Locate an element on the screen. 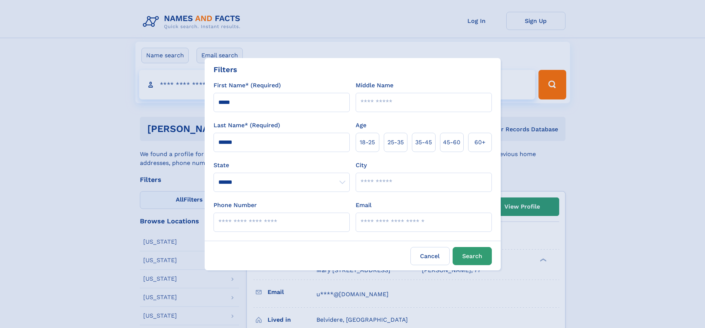 The height and width of the screenshot is (328, 705). button: Search is located at coordinates (472, 256).